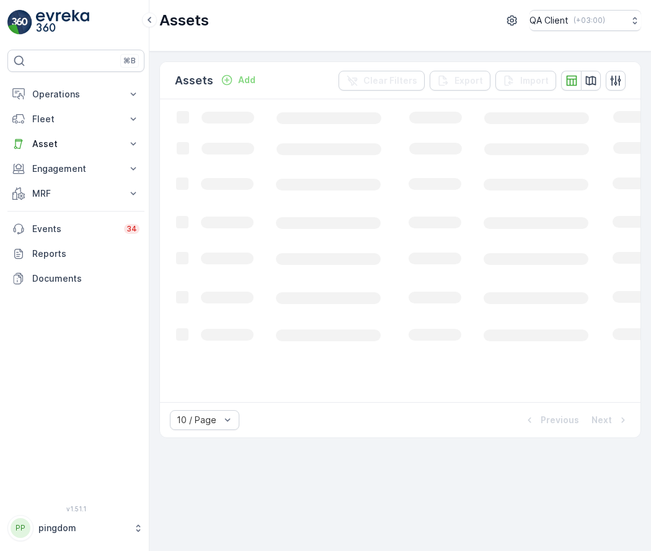 The image size is (651, 551). Describe the element at coordinates (390, 81) in the screenshot. I see `p: Clear Filters` at that location.